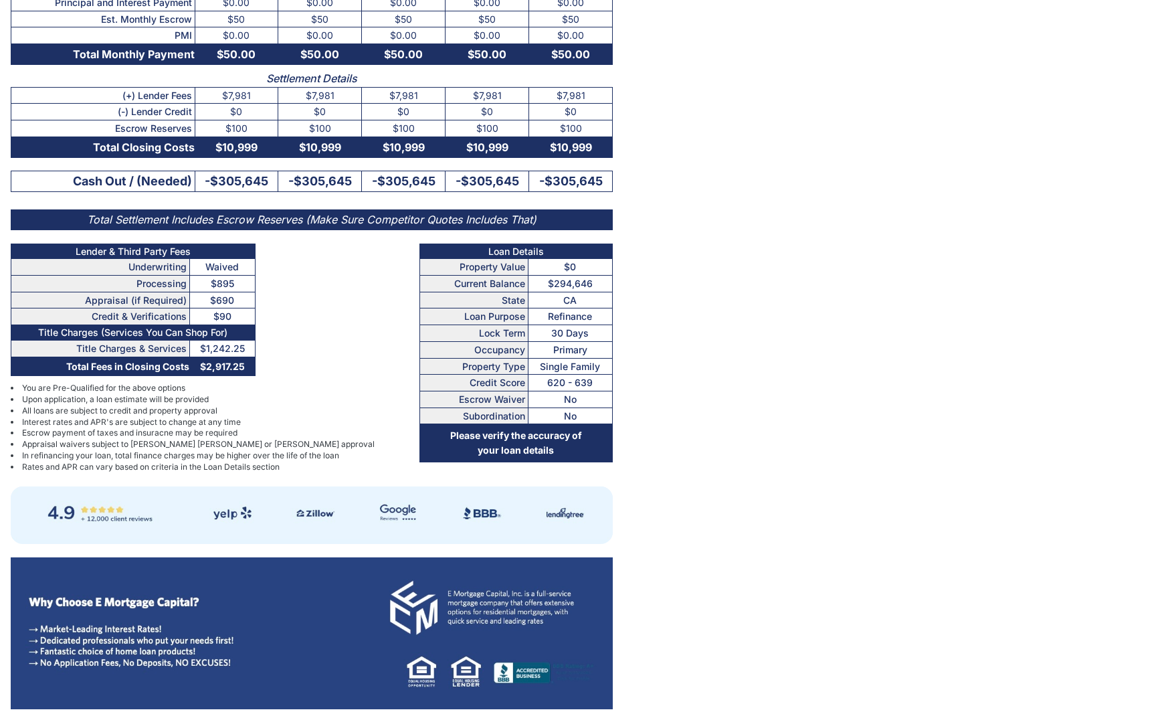 The width and height of the screenshot is (1168, 720). What do you see at coordinates (133, 332) in the screenshot?
I see `th: Title Charges (Services You Can Shop For)` at bounding box center [133, 332].